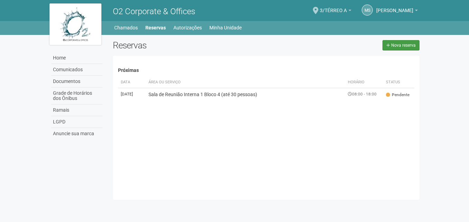 This screenshot has width=469, height=222. I want to click on a: Ramais, so click(77, 110).